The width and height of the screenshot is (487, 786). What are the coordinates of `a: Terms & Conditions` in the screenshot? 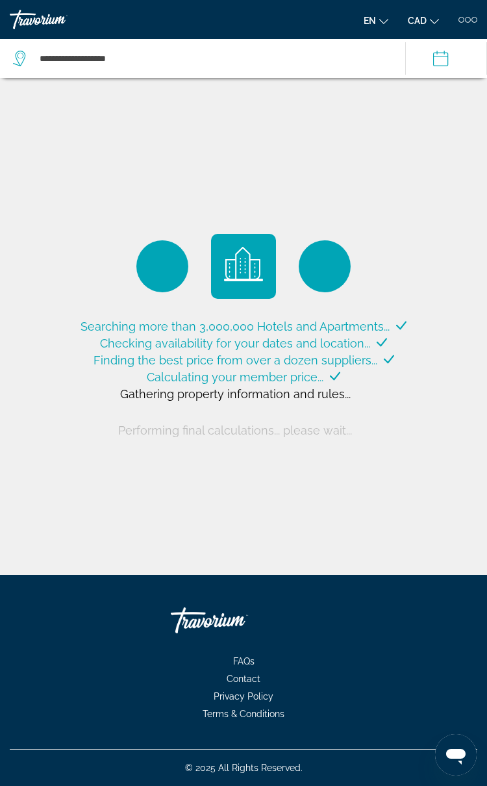 It's located at (244, 714).